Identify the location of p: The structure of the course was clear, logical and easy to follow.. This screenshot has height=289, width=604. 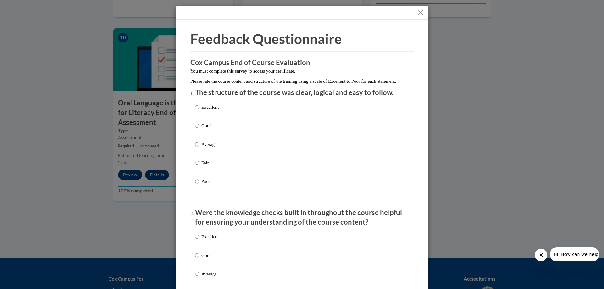
(302, 92).